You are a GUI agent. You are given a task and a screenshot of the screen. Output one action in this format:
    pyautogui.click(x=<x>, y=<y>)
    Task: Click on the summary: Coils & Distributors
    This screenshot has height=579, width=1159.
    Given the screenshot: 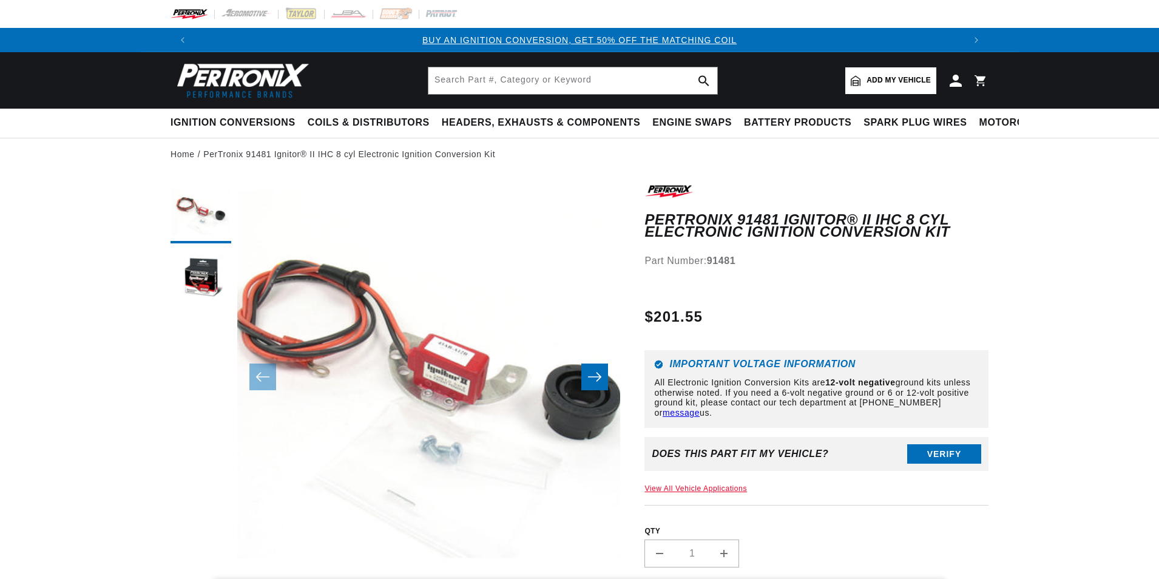 What is the action you would take?
    pyautogui.click(x=368, y=123)
    